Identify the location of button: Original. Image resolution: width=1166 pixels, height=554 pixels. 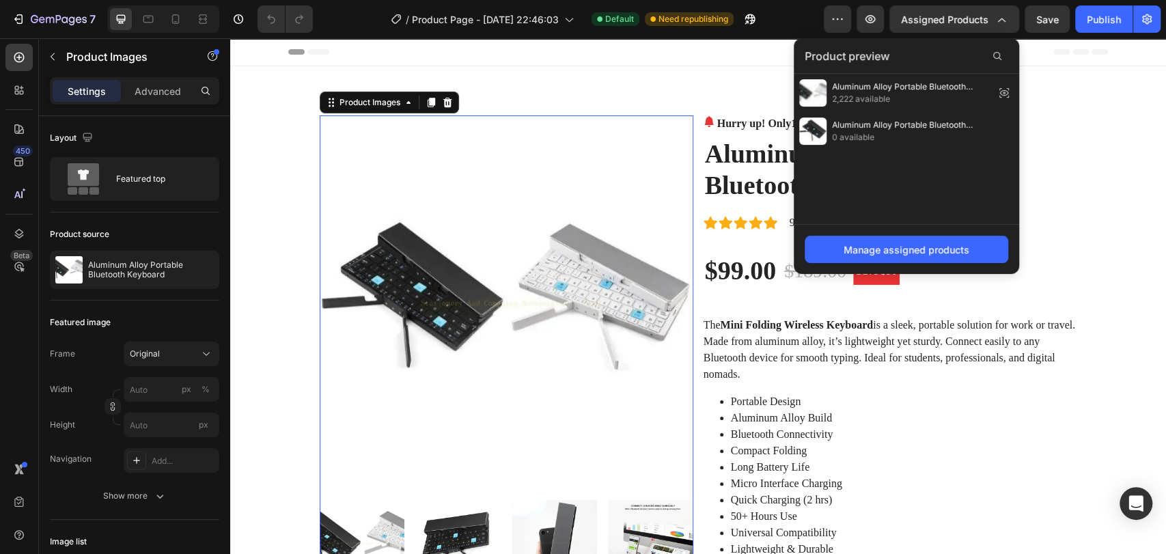
(171, 354).